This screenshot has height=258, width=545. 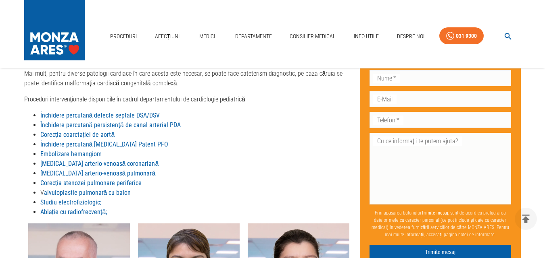 I want to click on a: Ablație cu radiofrecvență;, so click(x=74, y=212).